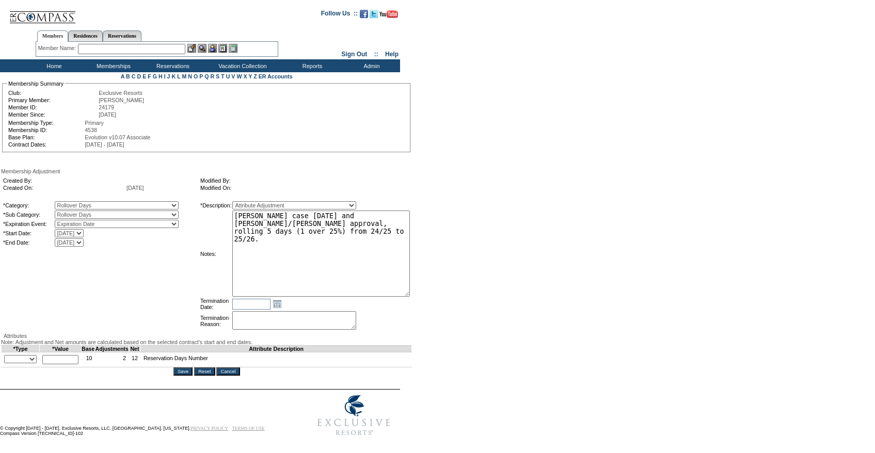 This screenshot has height=453, width=875. I want to click on a: Members, so click(53, 36).